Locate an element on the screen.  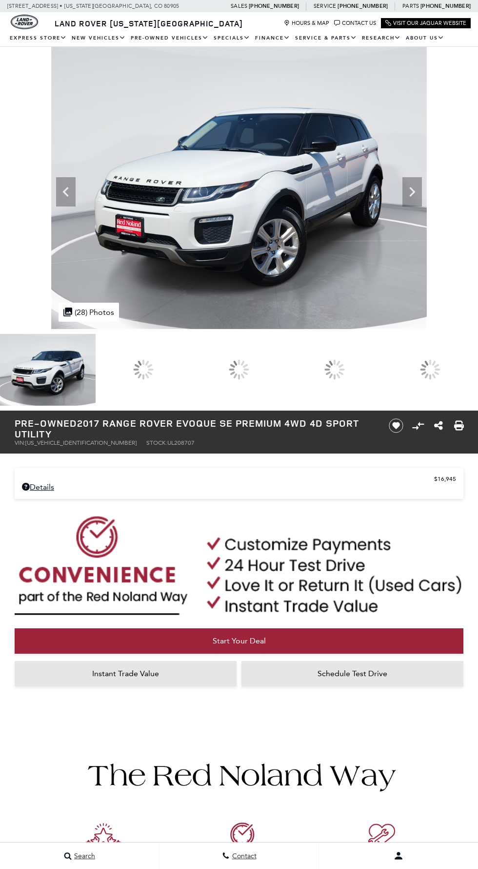
h1: 2017 Range Rover Evoque SE Premium 4WD 4D Sport Utility is located at coordinates (195, 429).